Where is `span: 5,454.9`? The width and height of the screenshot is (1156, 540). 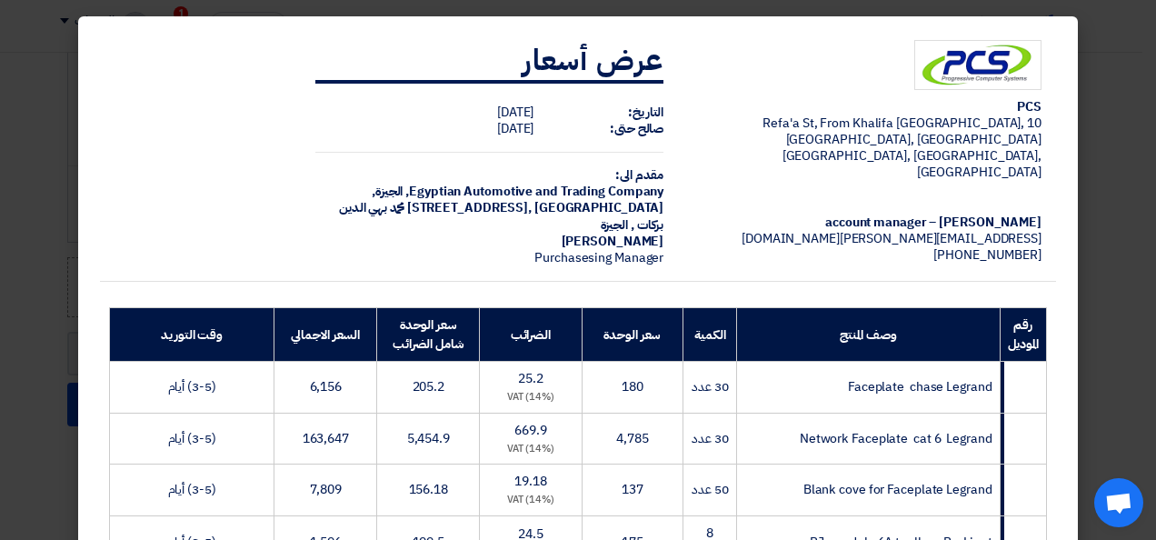 span: 5,454.9 is located at coordinates (428, 438).